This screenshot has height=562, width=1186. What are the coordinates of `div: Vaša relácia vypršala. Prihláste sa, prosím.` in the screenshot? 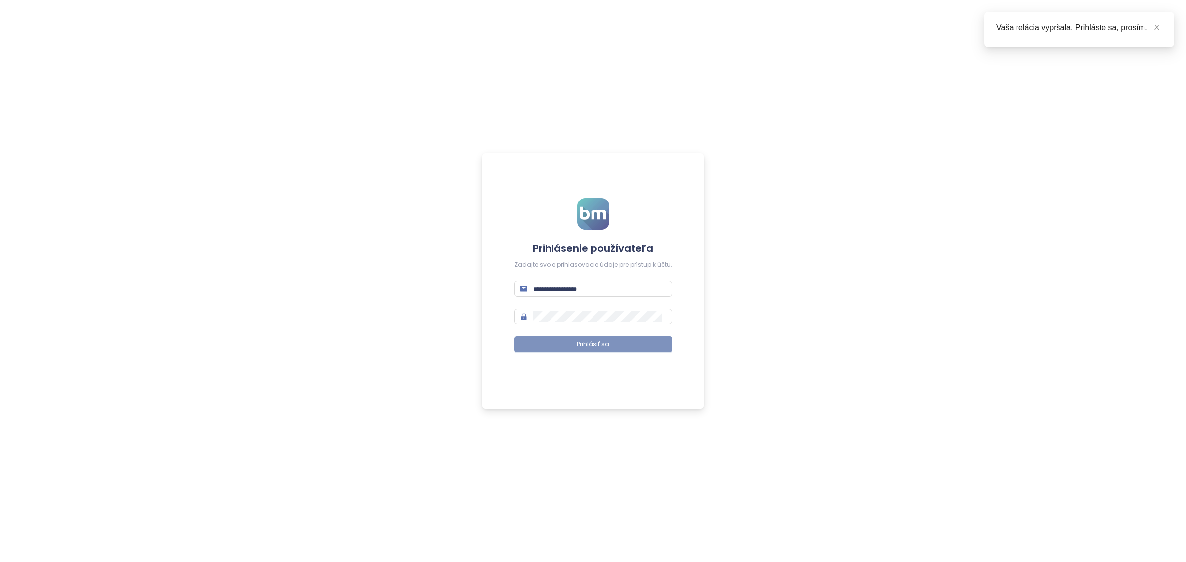 It's located at (1079, 28).